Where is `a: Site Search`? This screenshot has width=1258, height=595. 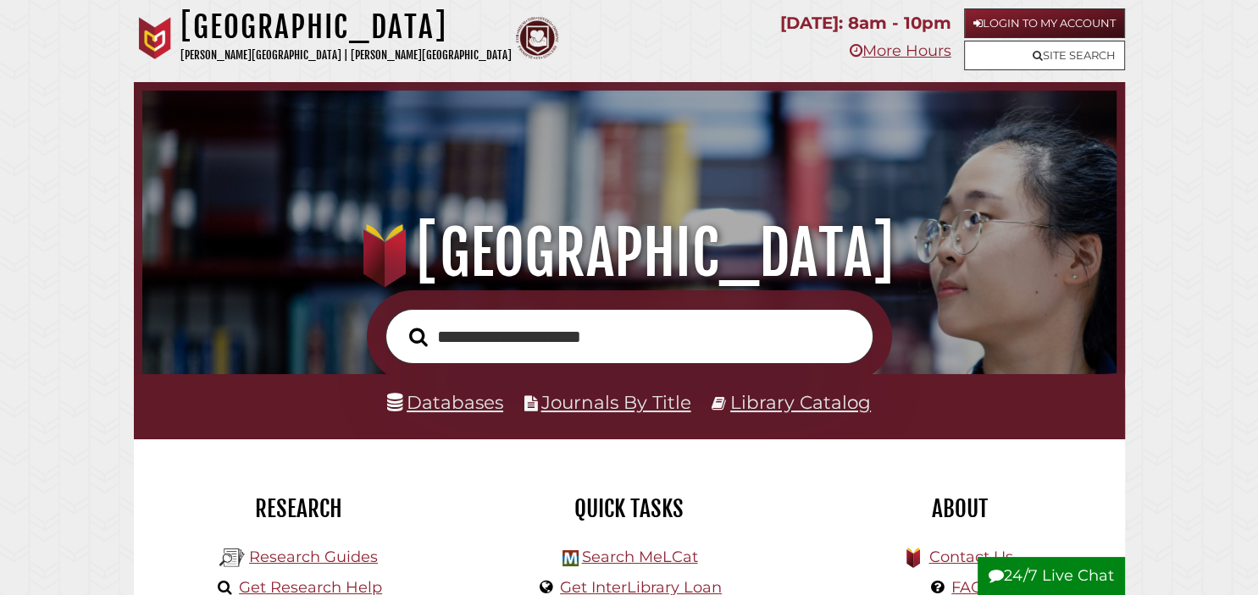 a: Site Search is located at coordinates (1044, 55).